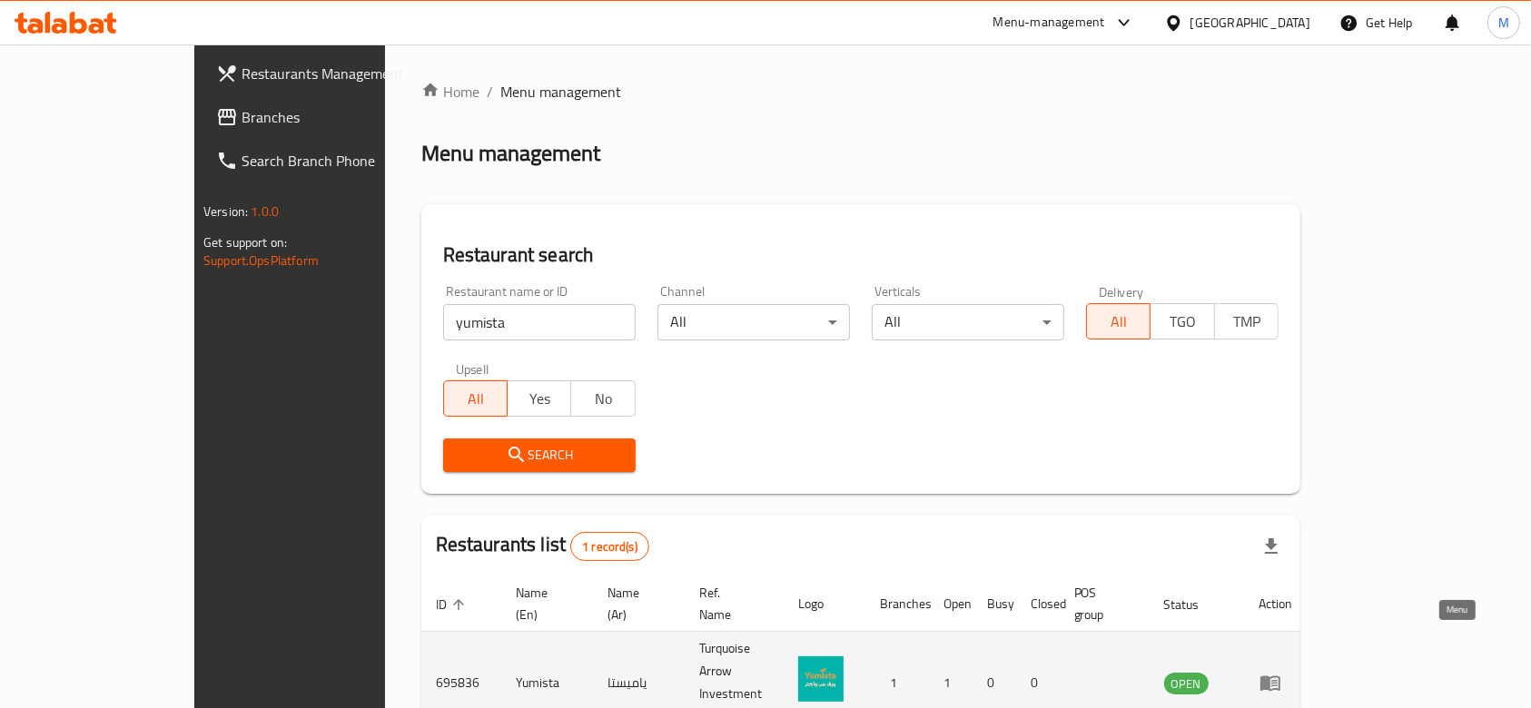 Image resolution: width=1531 pixels, height=708 pixels. Describe the element at coordinates (1271, 547) in the screenshot. I see `div: Export file` at that location.